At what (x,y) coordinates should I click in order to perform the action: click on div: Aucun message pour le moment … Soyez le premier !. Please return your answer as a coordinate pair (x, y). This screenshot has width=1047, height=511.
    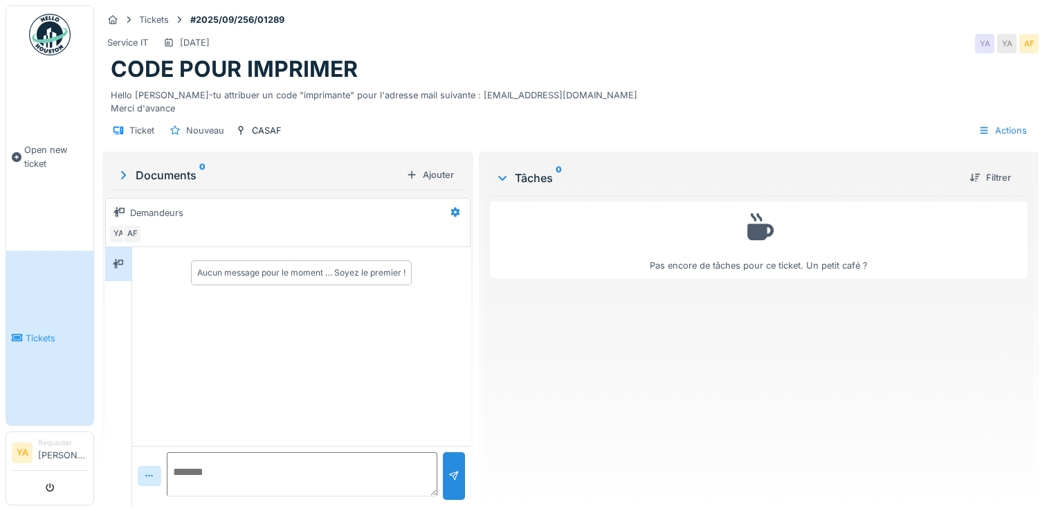
    Looking at the image, I should click on (301, 273).